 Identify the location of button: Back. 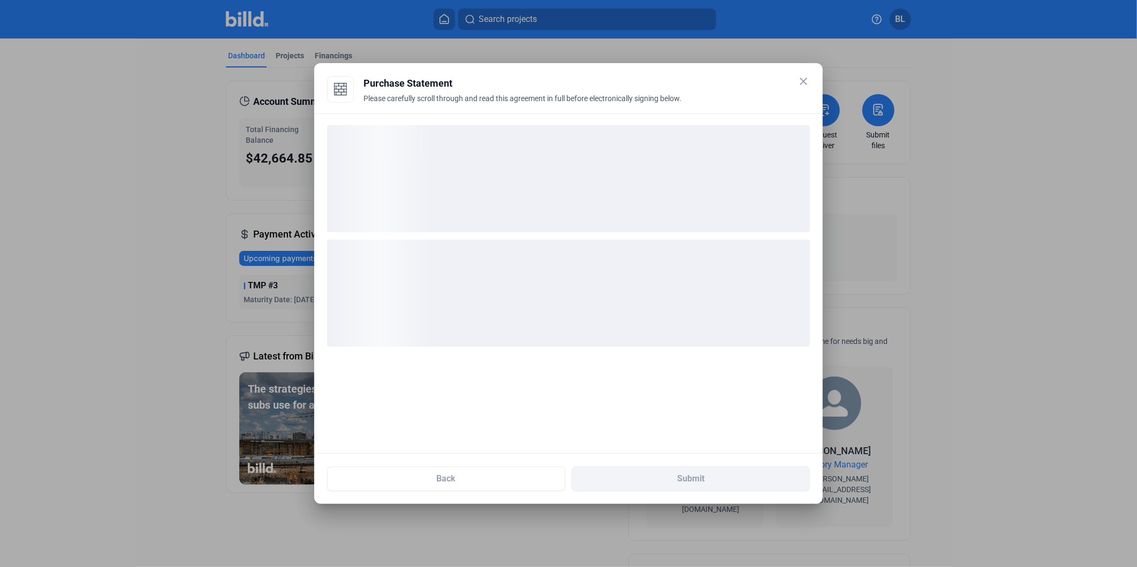
(446, 479).